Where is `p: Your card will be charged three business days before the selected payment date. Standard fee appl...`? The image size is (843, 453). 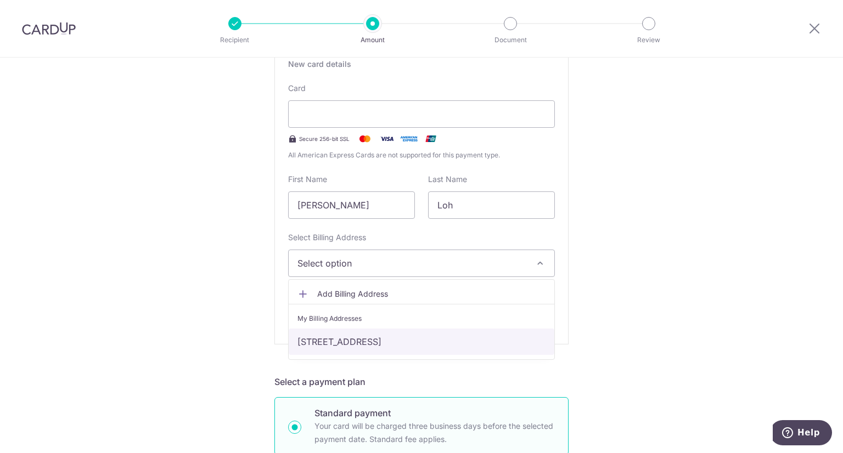
p: Your card will be charged three business days before the selected payment date. Standard fee appl... is located at coordinates (435, 433).